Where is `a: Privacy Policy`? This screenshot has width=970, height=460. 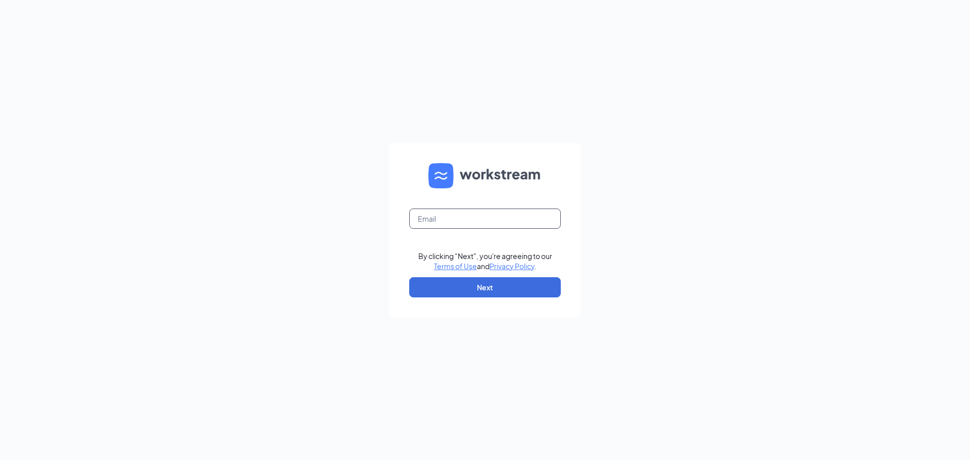 a: Privacy Policy is located at coordinates (512, 266).